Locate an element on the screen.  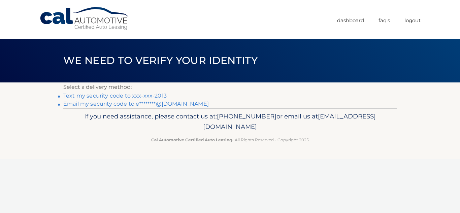
span: We need to verify your identity is located at coordinates (160, 60).